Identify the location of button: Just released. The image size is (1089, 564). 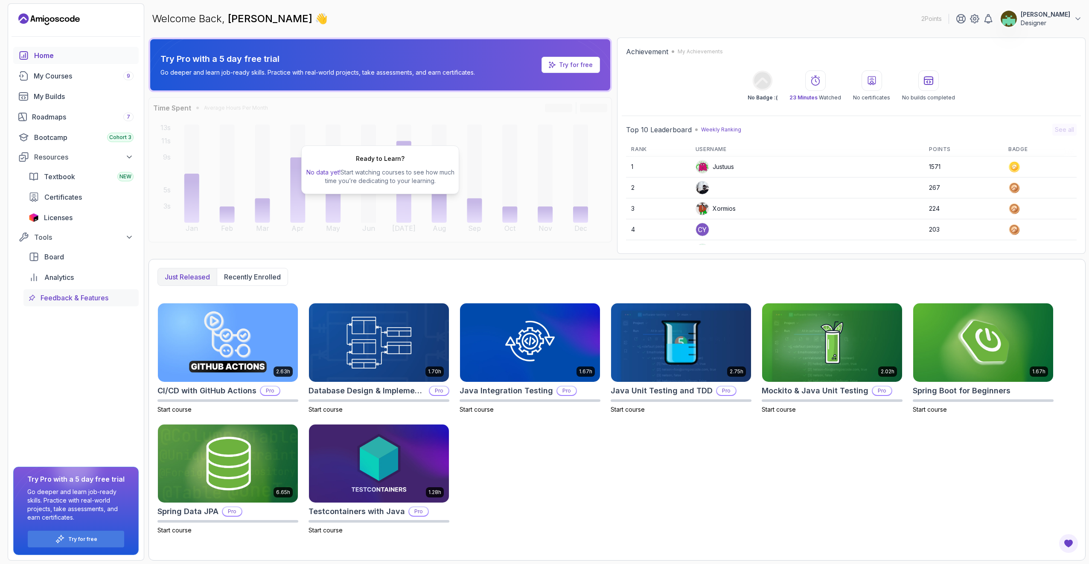
(187, 277).